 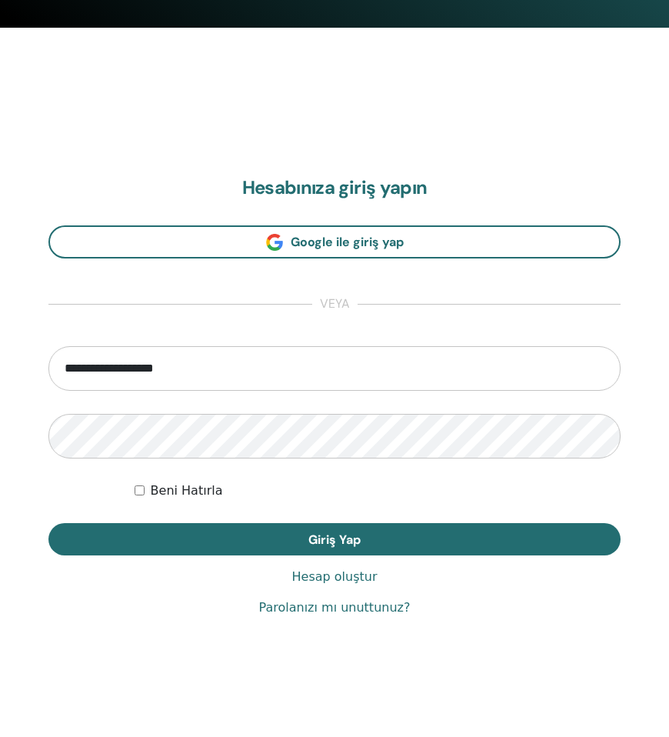 What do you see at coordinates (335, 242) in the screenshot?
I see `a: Google ile giriş yap` at bounding box center [335, 242].